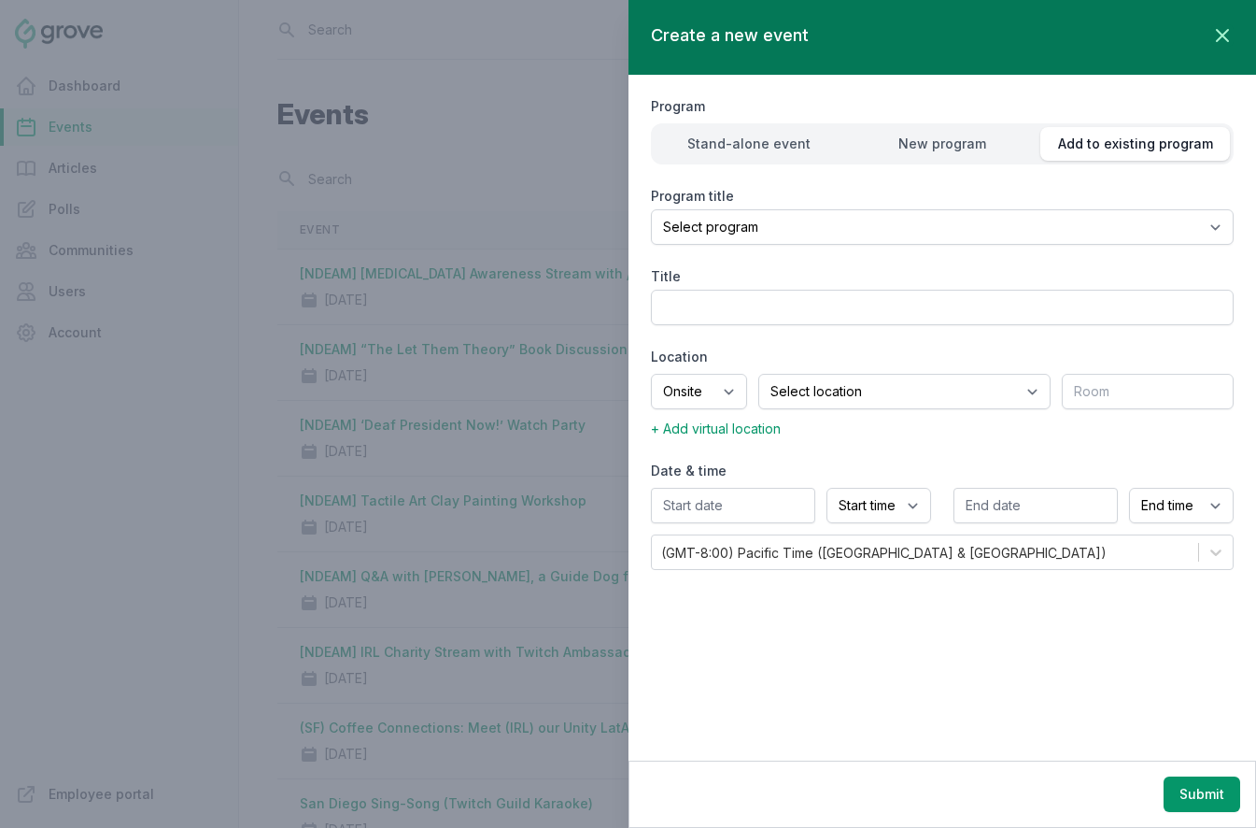 This screenshot has height=828, width=1256. What do you see at coordinates (943, 196) in the screenshot?
I see `label: Program title` at bounding box center [943, 196].